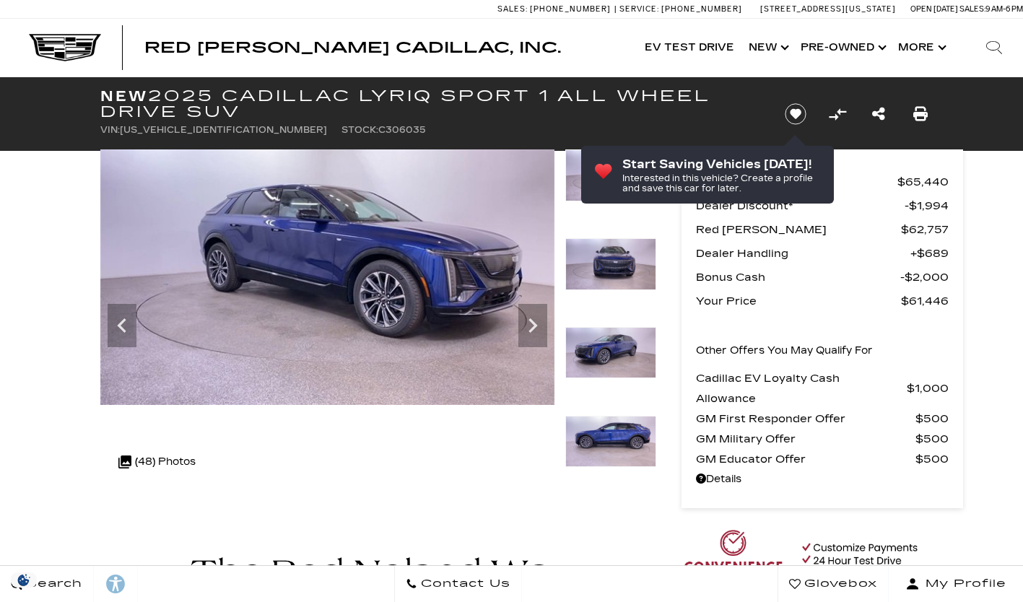 This screenshot has height=602, width=1023. Describe the element at coordinates (784, 351) in the screenshot. I see `p: Other Offers You May Qualify For` at that location.